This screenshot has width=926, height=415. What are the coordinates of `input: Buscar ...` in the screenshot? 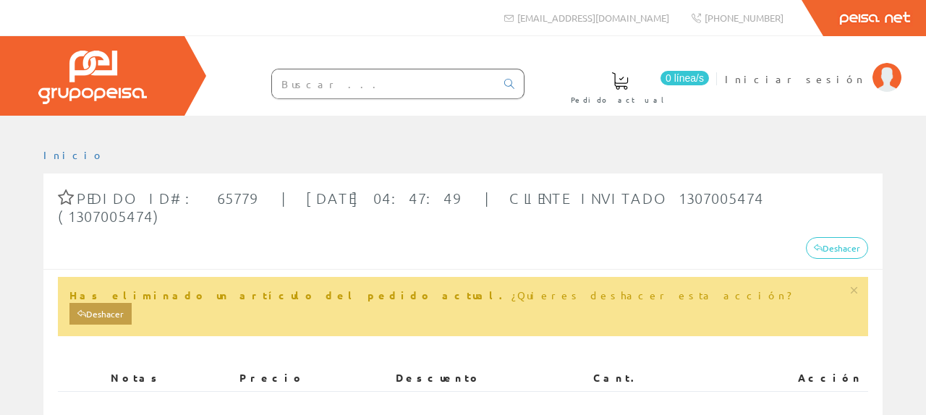 It's located at (383, 84).